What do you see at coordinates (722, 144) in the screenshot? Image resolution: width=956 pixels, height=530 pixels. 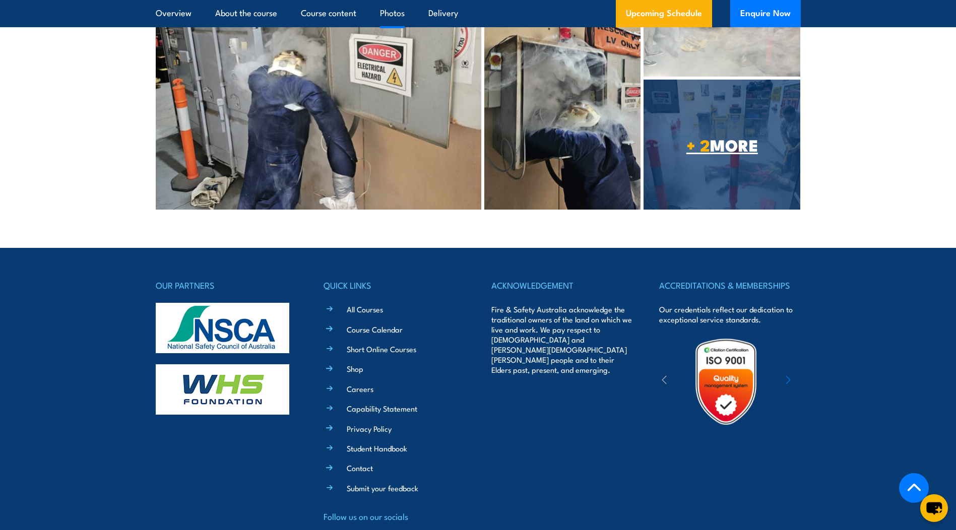 I see `a: + 2MORE` at bounding box center [722, 144].